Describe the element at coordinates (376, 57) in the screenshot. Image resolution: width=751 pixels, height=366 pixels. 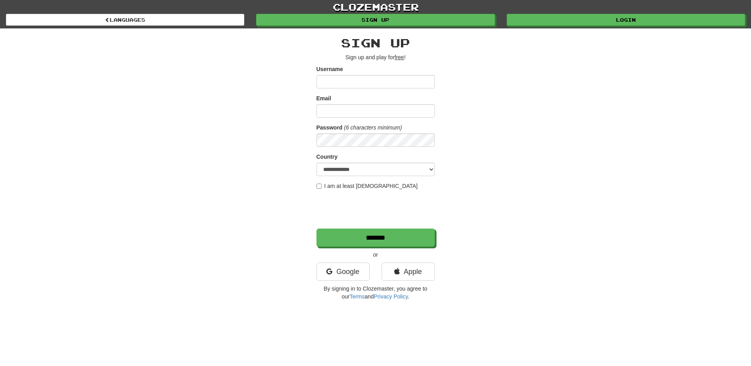
I see `p: Sign up and play for !` at that location.